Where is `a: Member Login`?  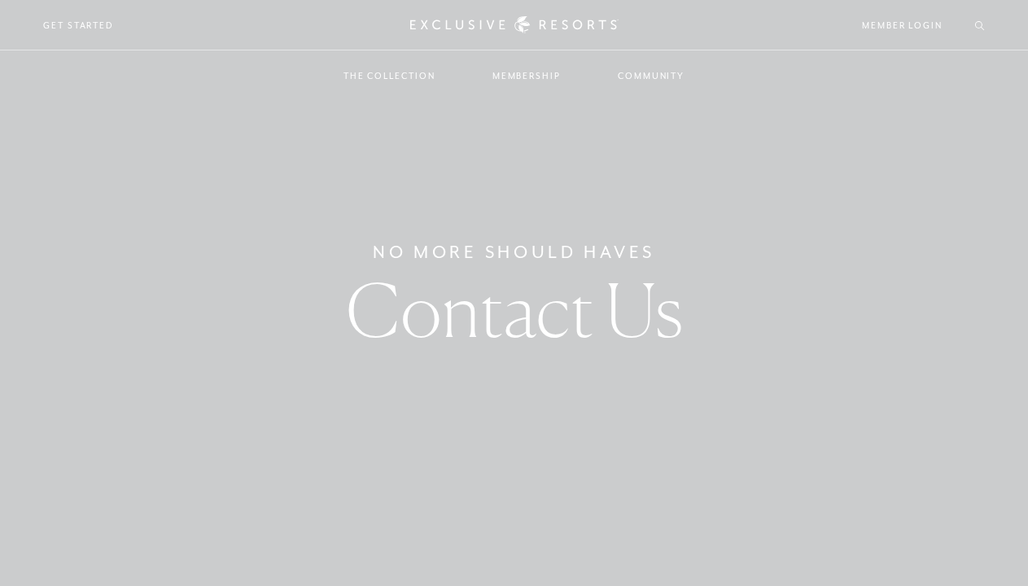 a: Member Login is located at coordinates (902, 25).